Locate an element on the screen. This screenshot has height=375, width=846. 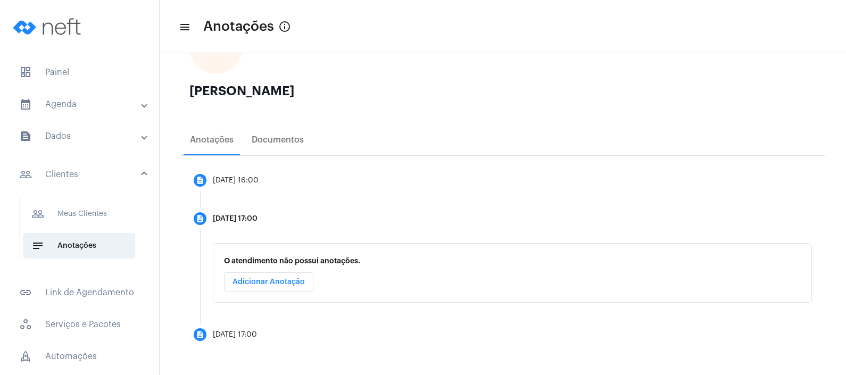
div: sidenav iconClientes is located at coordinates (82, 233).